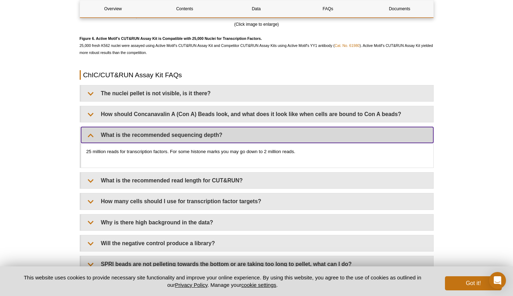  Describe the element at coordinates (185, 9) in the screenshot. I see `a: Contents` at that location.